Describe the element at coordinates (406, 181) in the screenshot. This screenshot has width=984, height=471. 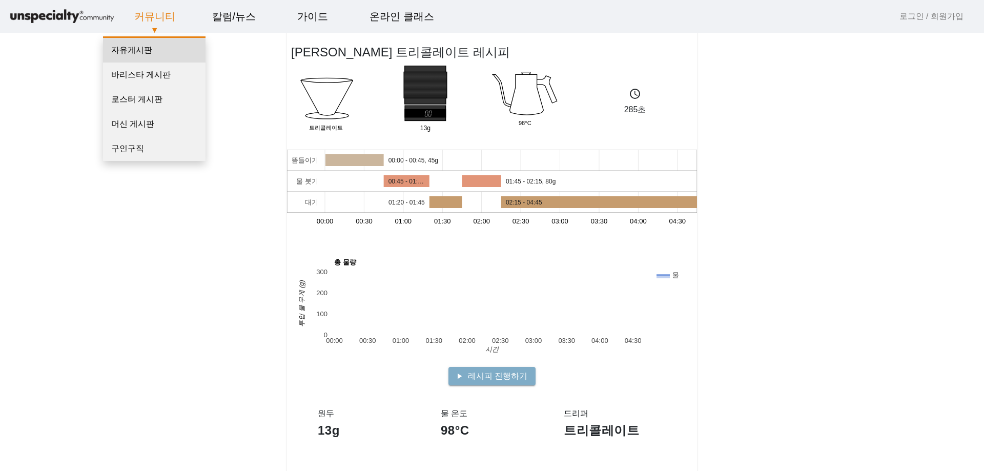
I see `text: 00:45 - 01:…` at that location.